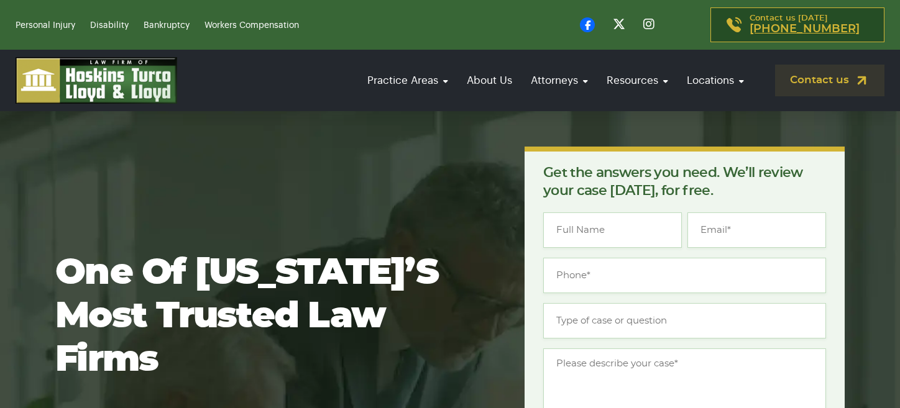 This screenshot has width=900, height=408. I want to click on input: Email*, so click(756, 230).